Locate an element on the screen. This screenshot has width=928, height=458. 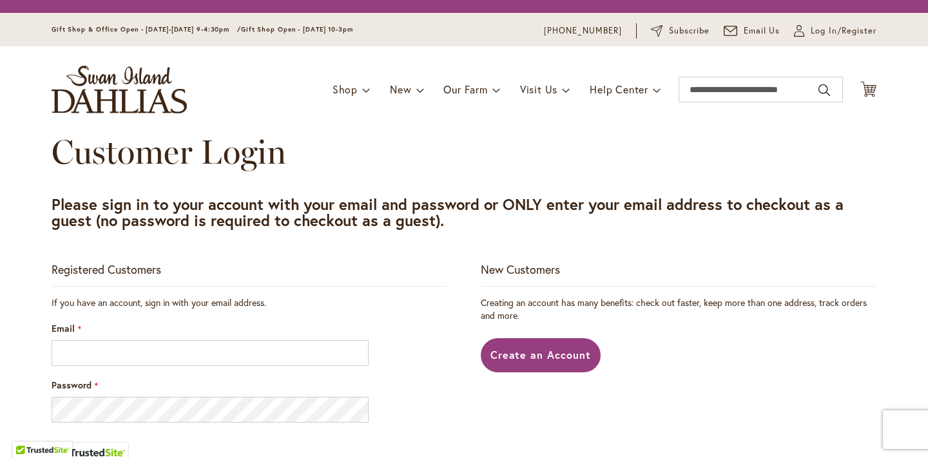
span: Email Us is located at coordinates (761, 31).